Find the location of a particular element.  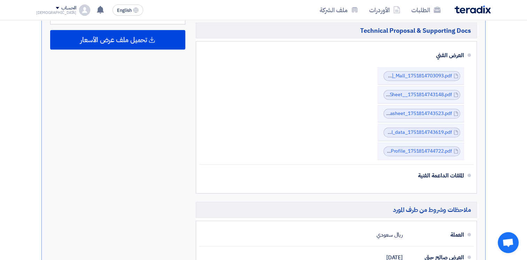

a: الأوردرات is located at coordinates (385, 10).